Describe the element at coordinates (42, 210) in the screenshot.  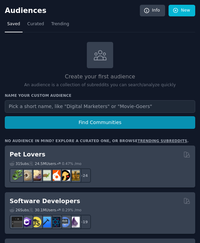
I see `div: 30.1M Users` at that location.